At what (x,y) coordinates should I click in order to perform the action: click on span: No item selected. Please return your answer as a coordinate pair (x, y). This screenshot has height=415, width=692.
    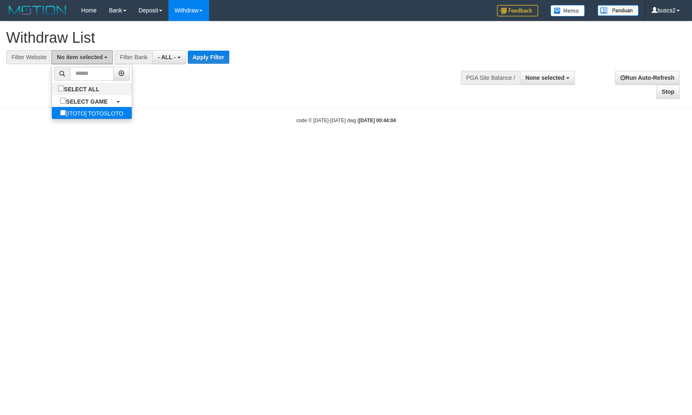
    Looking at the image, I should click on (79, 57).